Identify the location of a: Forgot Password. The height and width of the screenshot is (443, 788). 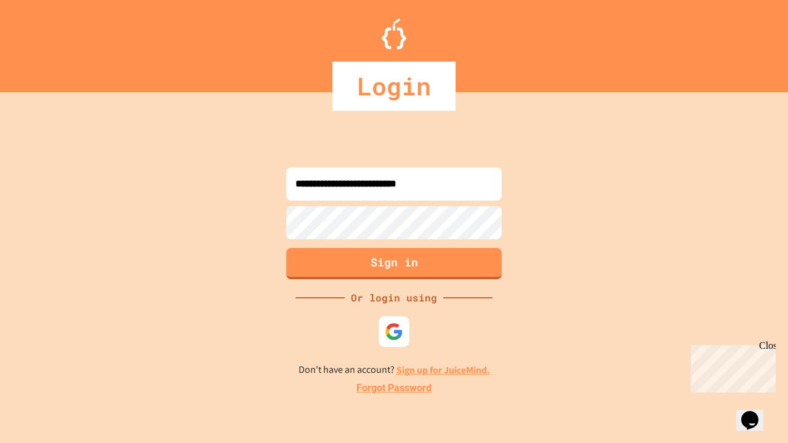
(394, 389).